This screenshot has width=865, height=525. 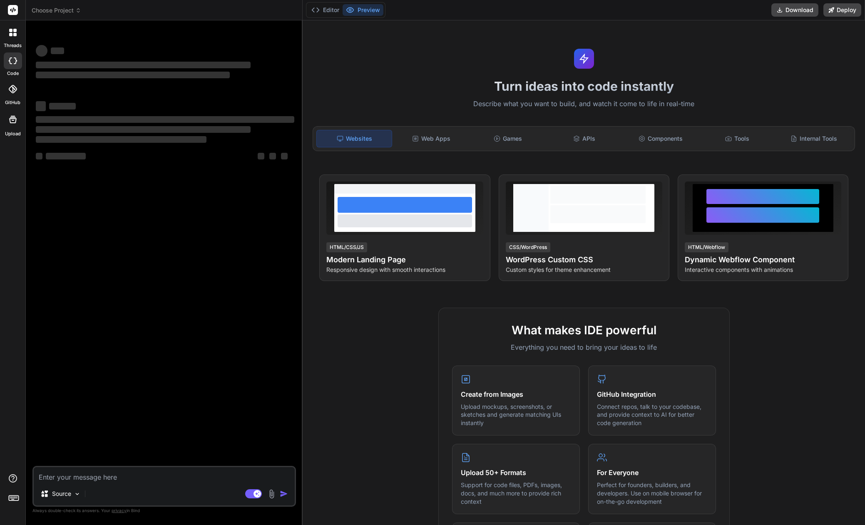 I want to click on p: Upload mockups, screenshots, or sketches and generate matching UIs instantly, so click(x=516, y=415).